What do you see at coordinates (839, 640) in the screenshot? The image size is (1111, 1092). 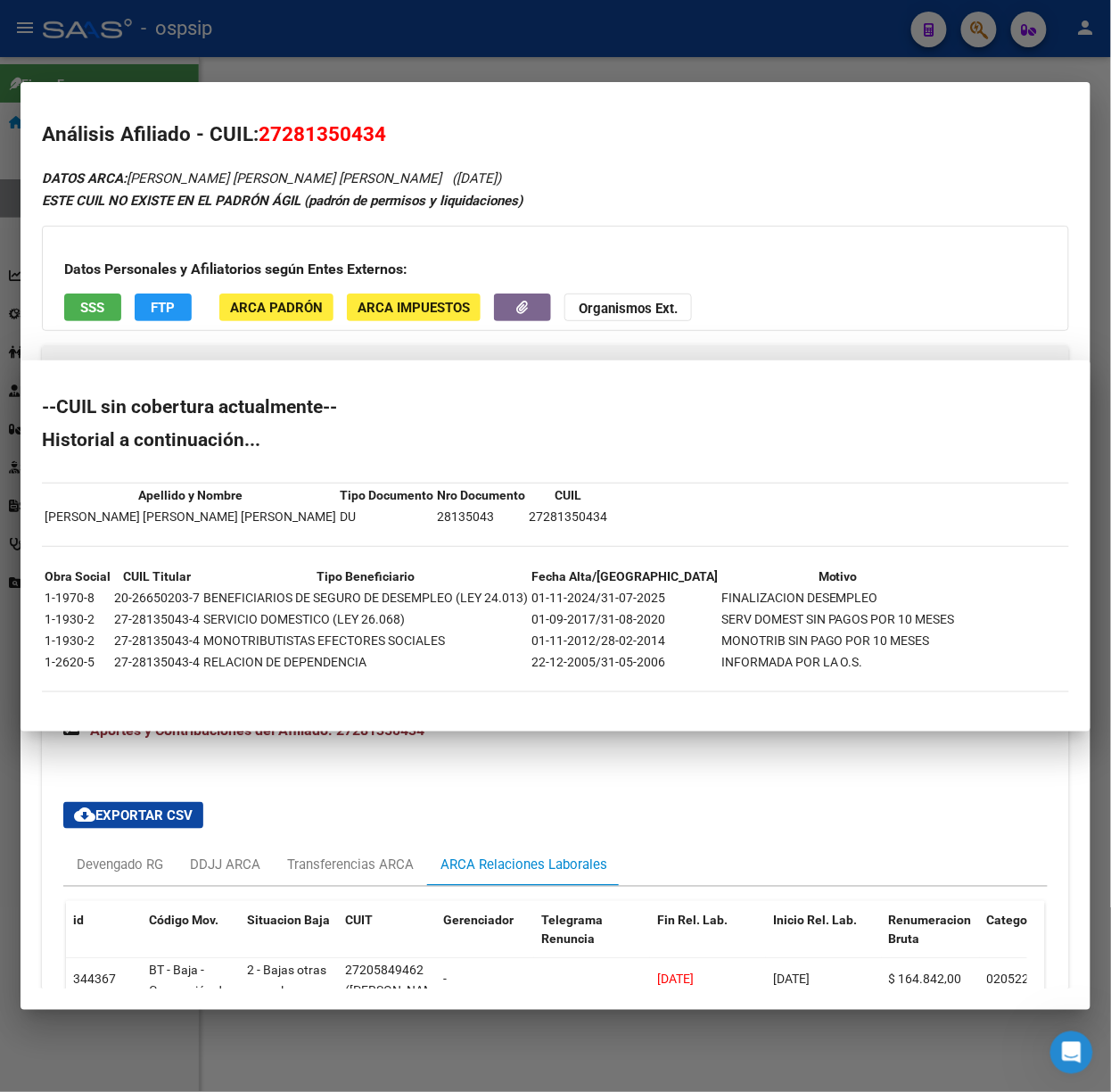 I see `td: MONOTRIB SIN PAGO POR 10 MESES` at bounding box center [839, 640].